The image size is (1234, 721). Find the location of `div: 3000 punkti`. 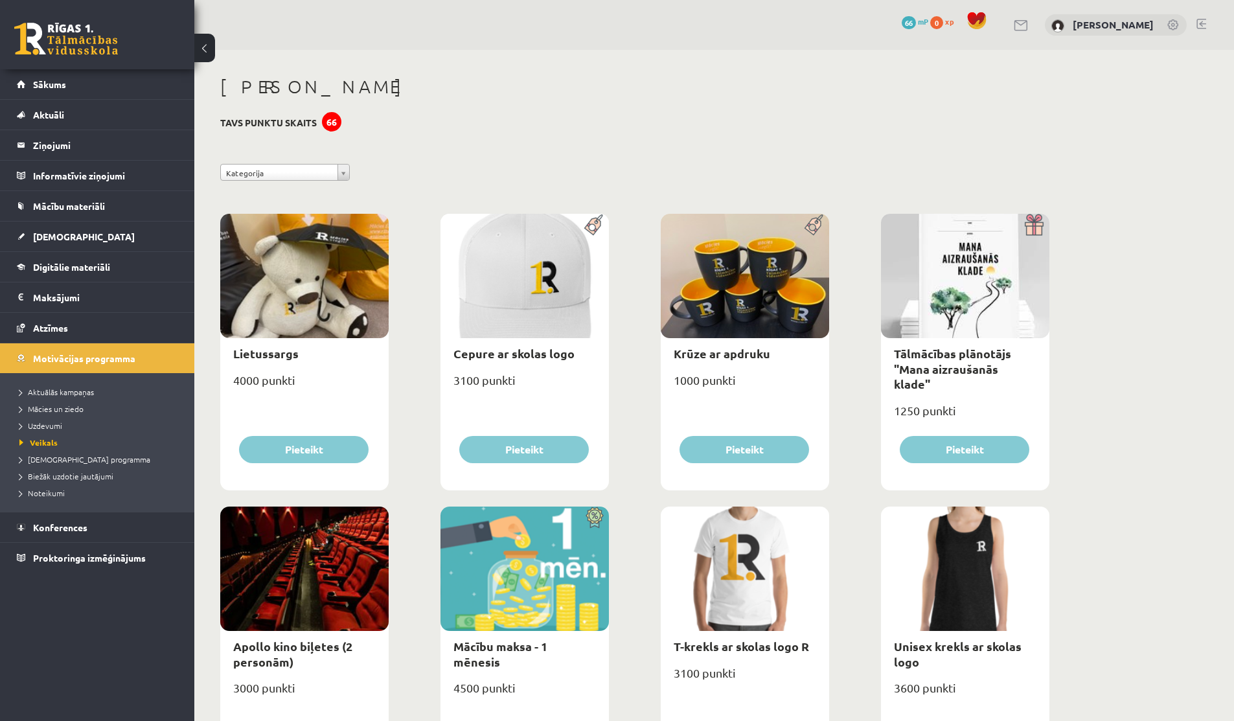

div: 3000 punkti is located at coordinates (304, 693).